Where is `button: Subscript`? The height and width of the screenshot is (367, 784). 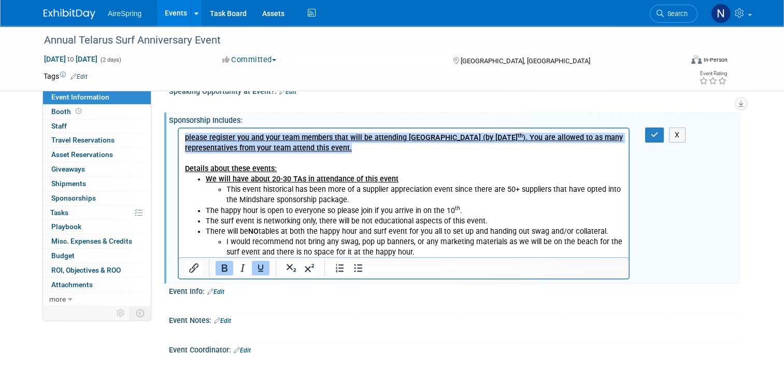
button: Subscript is located at coordinates (291, 268).